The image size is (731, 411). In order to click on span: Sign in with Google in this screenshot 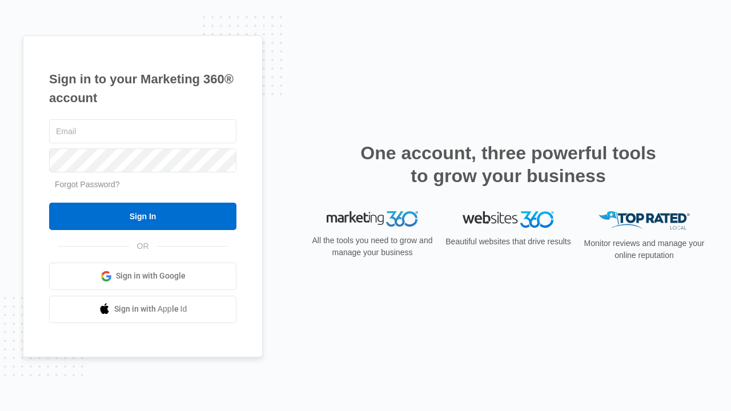, I will do `click(151, 276)`.